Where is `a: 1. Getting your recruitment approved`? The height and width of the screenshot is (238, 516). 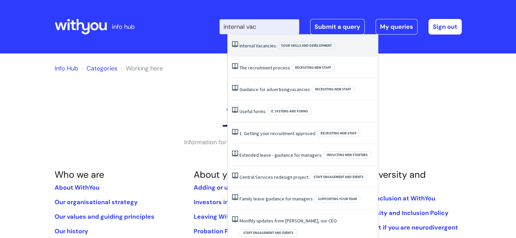
a: 1. Getting your recruitment approved is located at coordinates (277, 134).